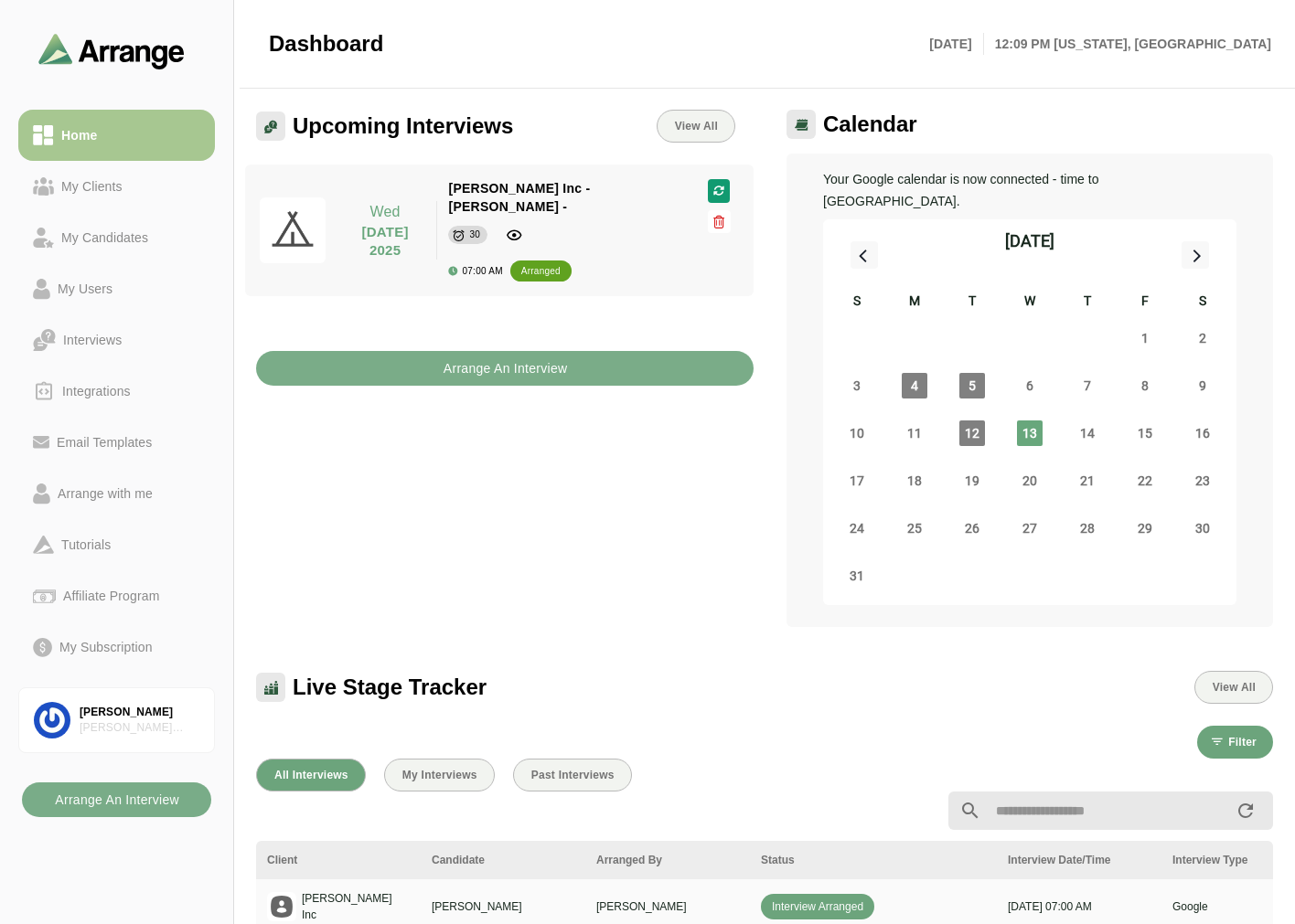  Describe the element at coordinates (402, 126) in the screenshot. I see `span: Upcoming Interviews` at that location.